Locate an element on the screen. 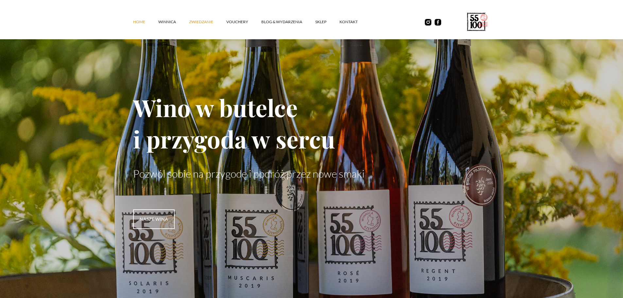 This screenshot has width=623, height=298. a: Blog & Wydarzenia is located at coordinates (288, 22).